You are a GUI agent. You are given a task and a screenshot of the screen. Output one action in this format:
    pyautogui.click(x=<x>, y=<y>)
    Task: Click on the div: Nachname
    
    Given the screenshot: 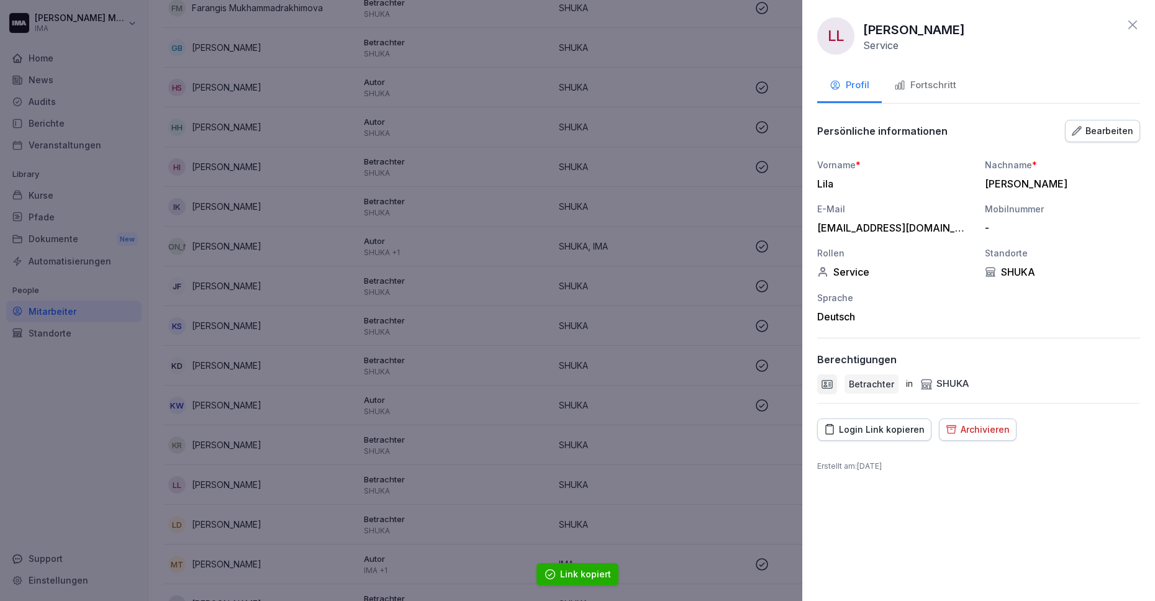 What is the action you would take?
    pyautogui.click(x=1062, y=164)
    